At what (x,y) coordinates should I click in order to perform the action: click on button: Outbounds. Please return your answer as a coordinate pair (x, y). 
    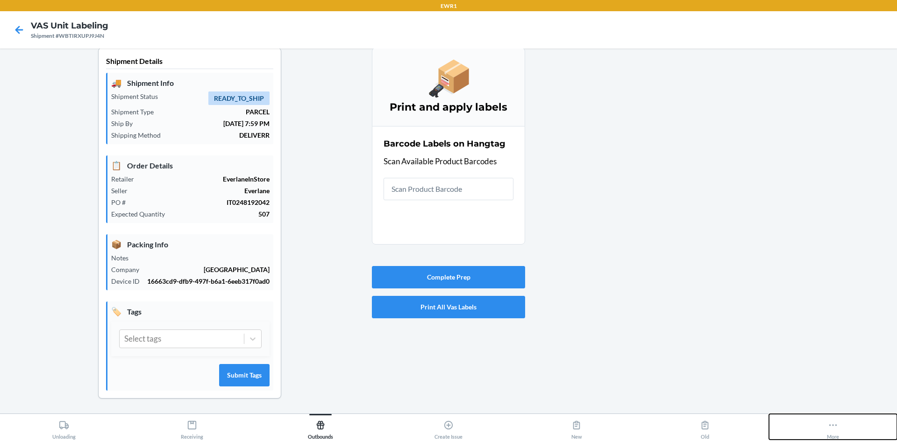
    Looking at the image, I should click on (320, 427).